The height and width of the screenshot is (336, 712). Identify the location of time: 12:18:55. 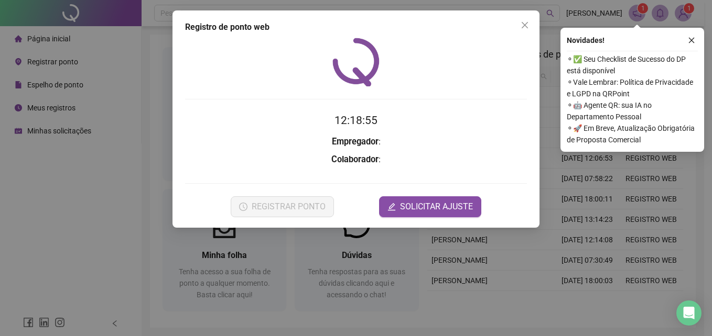
(356, 121).